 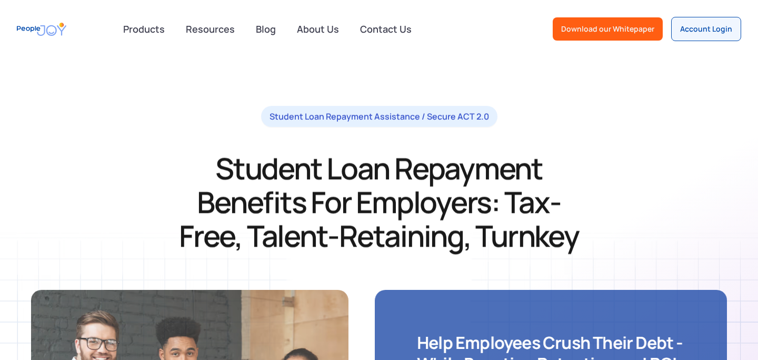 What do you see at coordinates (144, 29) in the screenshot?
I see `div: Products` at bounding box center [144, 29].